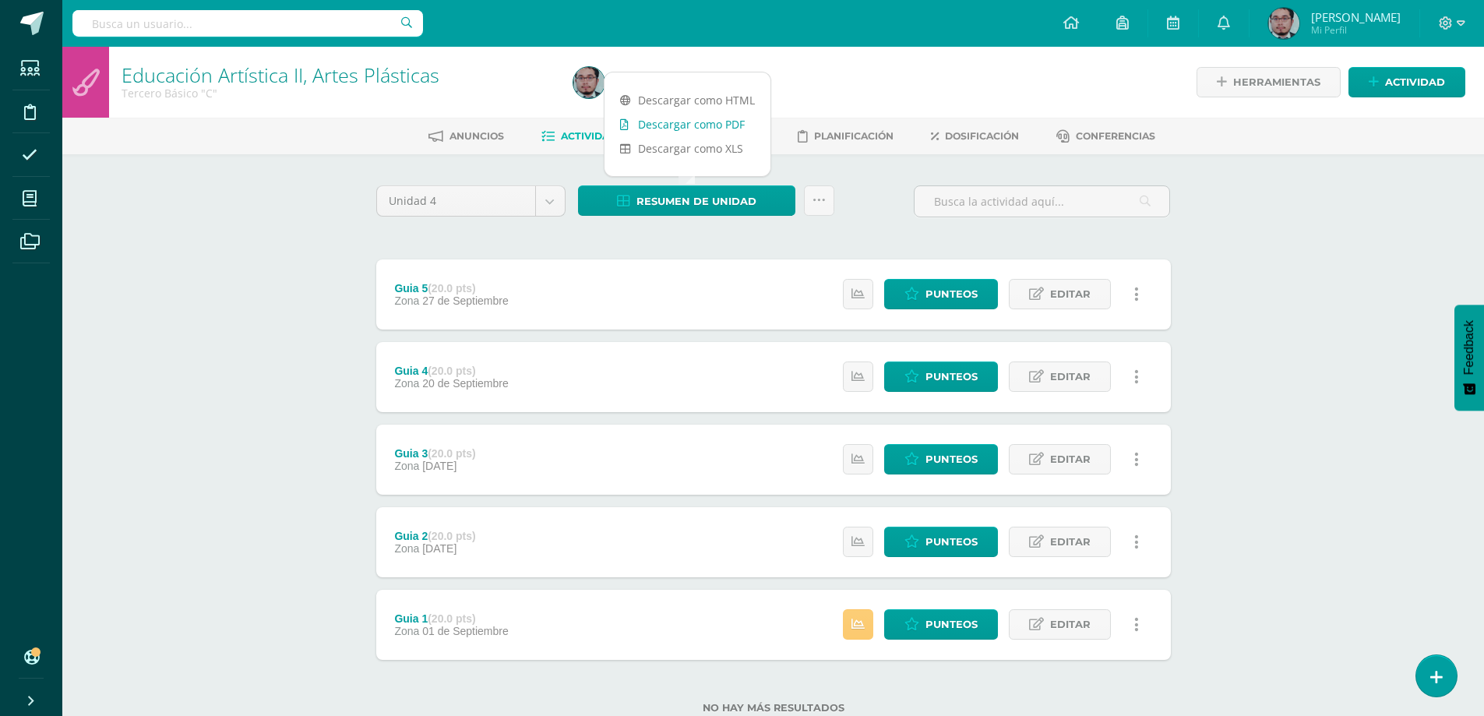 This screenshot has height=716, width=1484. I want to click on input: Busca un usuario..., so click(248, 23).